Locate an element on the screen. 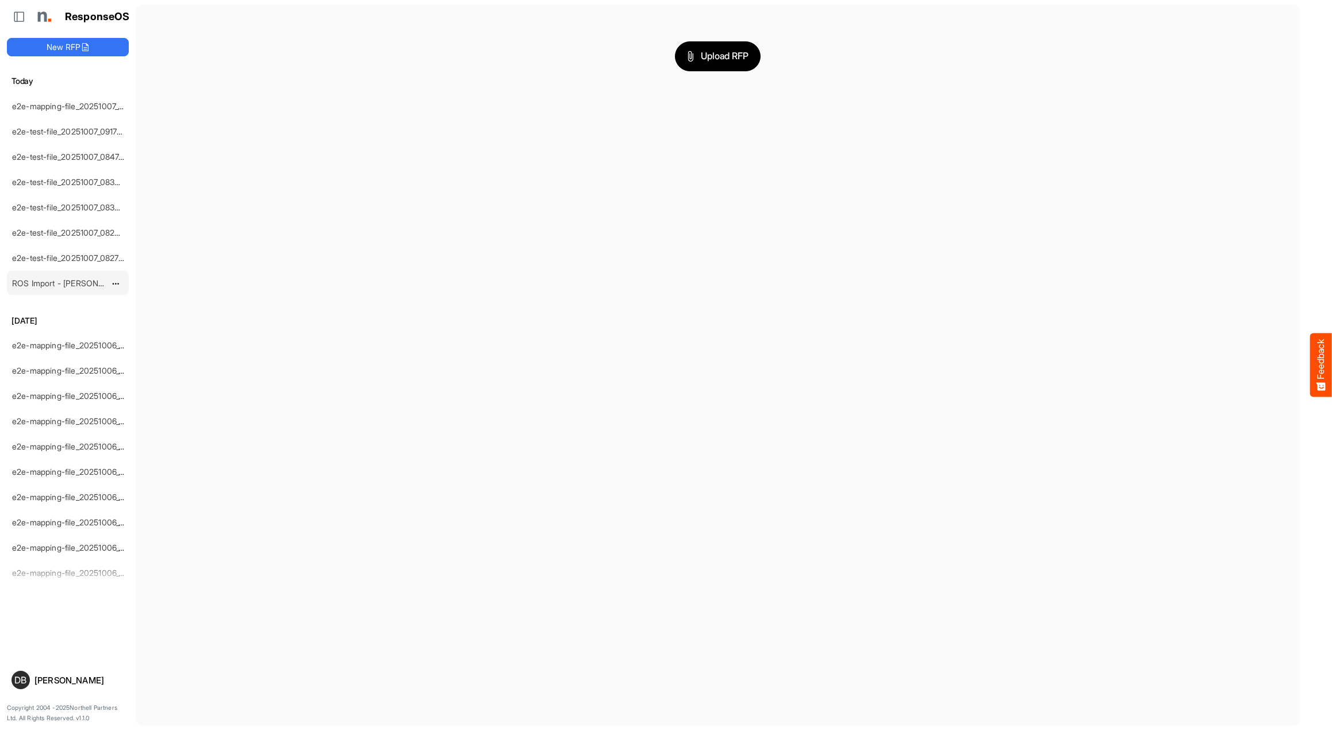  a: e2e-test-file_20251007_091705 is located at coordinates (70, 131).